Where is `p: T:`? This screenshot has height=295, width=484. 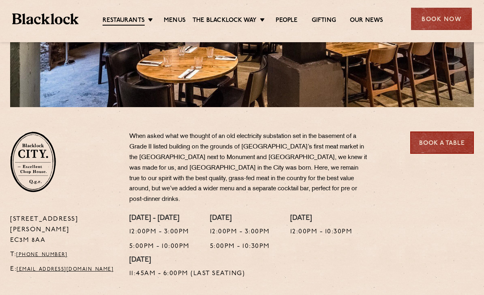 p: T: is located at coordinates (64, 254).